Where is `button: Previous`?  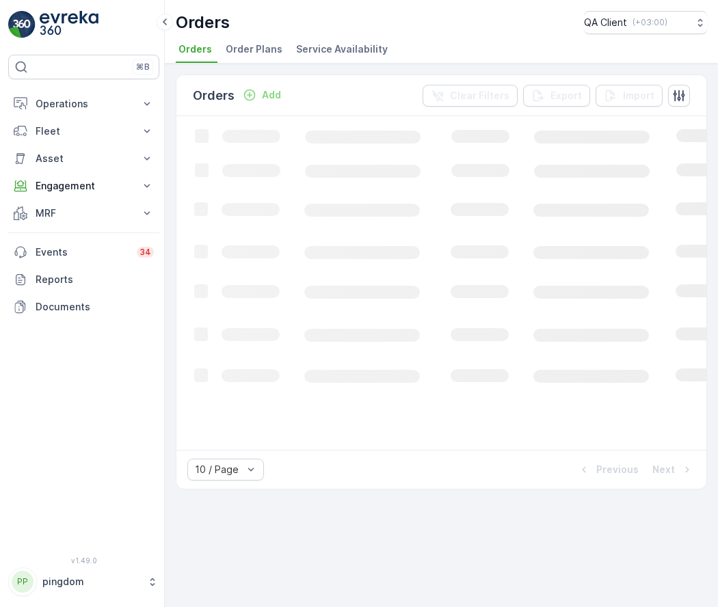
button: Previous is located at coordinates (608, 470).